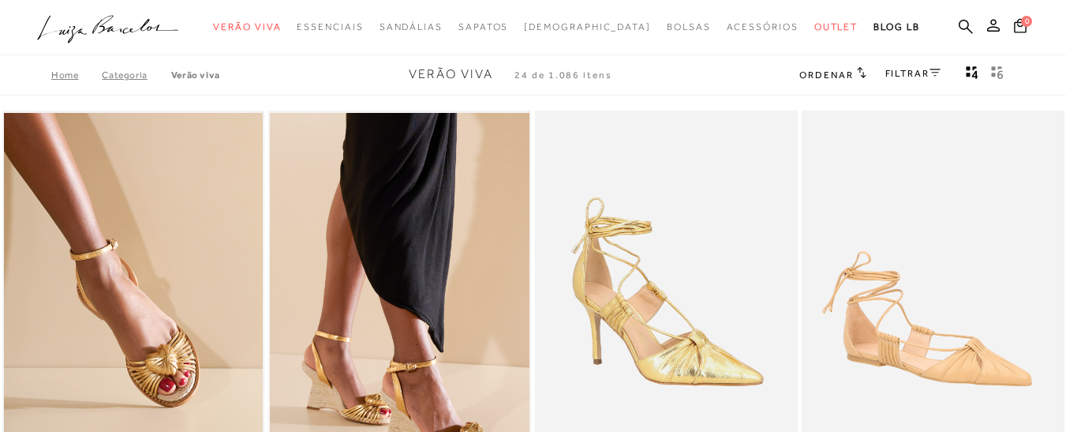 The height and width of the screenshot is (432, 1066). Describe the element at coordinates (563, 75) in the screenshot. I see `span: 24 de 1.086 itens` at that location.